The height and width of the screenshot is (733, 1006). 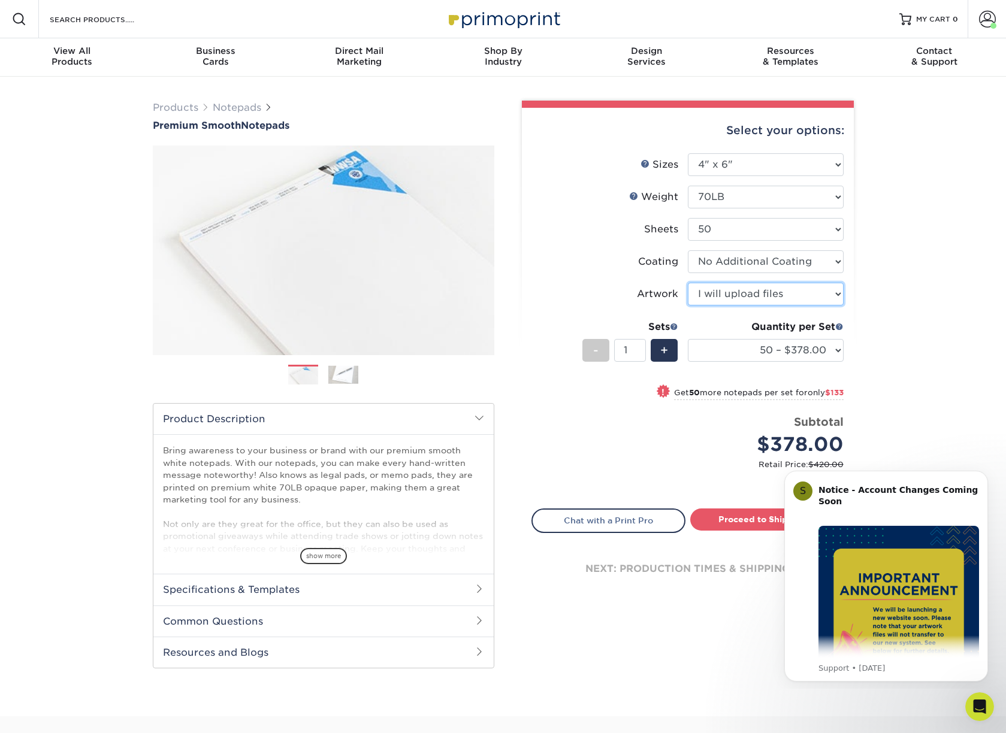 What do you see at coordinates (657, 294) in the screenshot?
I see `div: Artwork` at bounding box center [657, 294].